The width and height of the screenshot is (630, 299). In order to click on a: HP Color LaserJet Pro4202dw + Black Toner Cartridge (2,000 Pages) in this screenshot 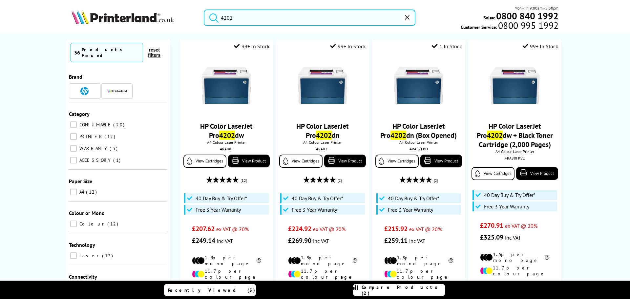, I will do `click(515, 135)`.